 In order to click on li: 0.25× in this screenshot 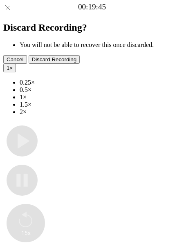, I will do `click(100, 83)`.